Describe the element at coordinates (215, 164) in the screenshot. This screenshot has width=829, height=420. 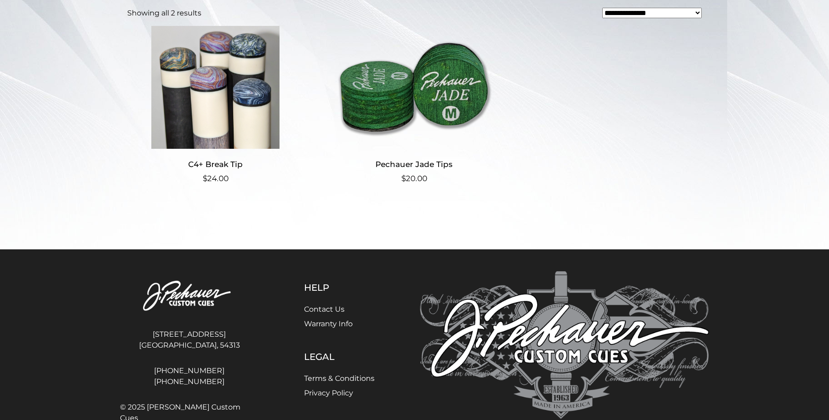
I see `h2: C4+ Break Tip` at that location.